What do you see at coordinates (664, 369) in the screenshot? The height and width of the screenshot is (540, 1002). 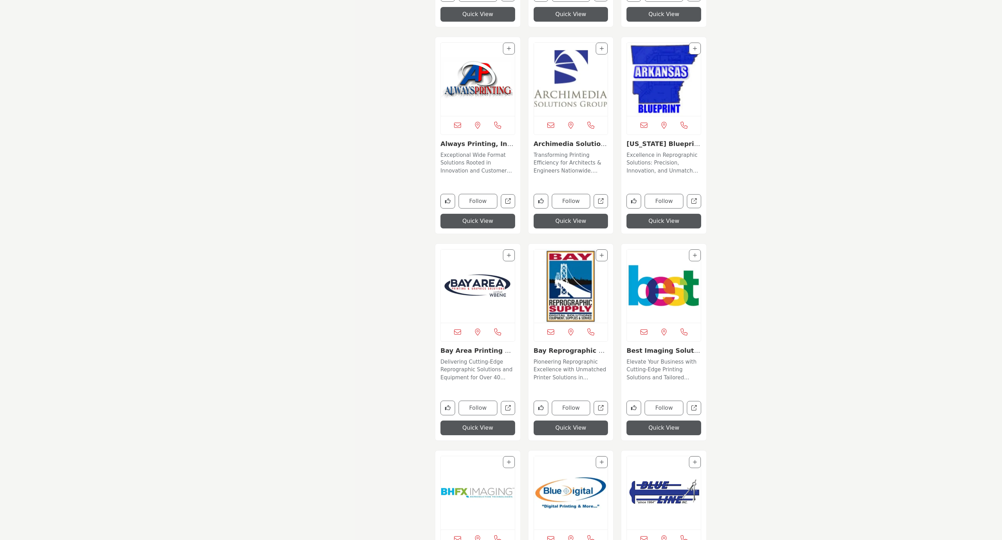 I see `a: Elevate Your Business with Cutting-Edge Printing Solutions and Tailored Equipment Services. As a ...` at bounding box center [664, 369].